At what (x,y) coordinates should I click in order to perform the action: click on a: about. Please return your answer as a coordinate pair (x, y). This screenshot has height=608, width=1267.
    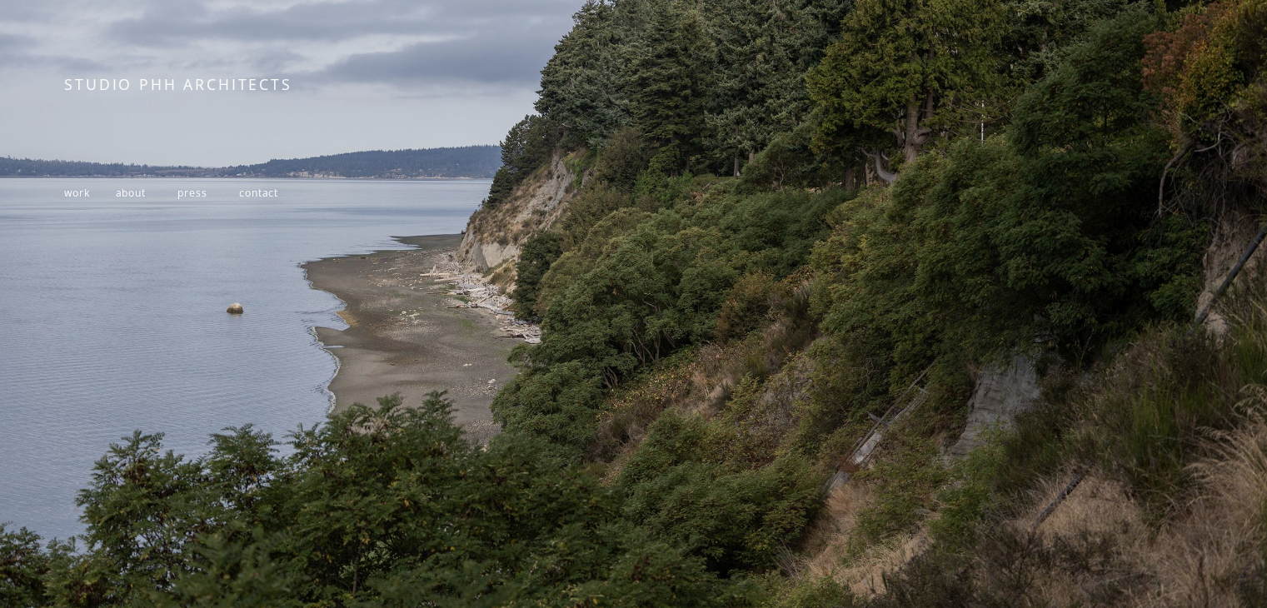
    Looking at the image, I should click on (131, 192).